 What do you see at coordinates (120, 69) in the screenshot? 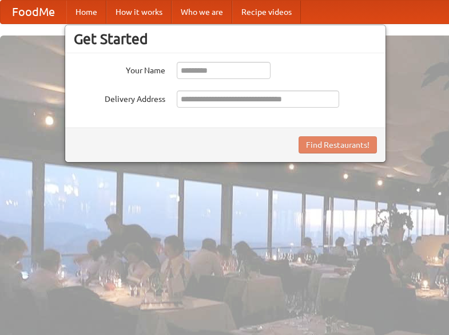
I see `label: Your Name` at bounding box center [120, 69].